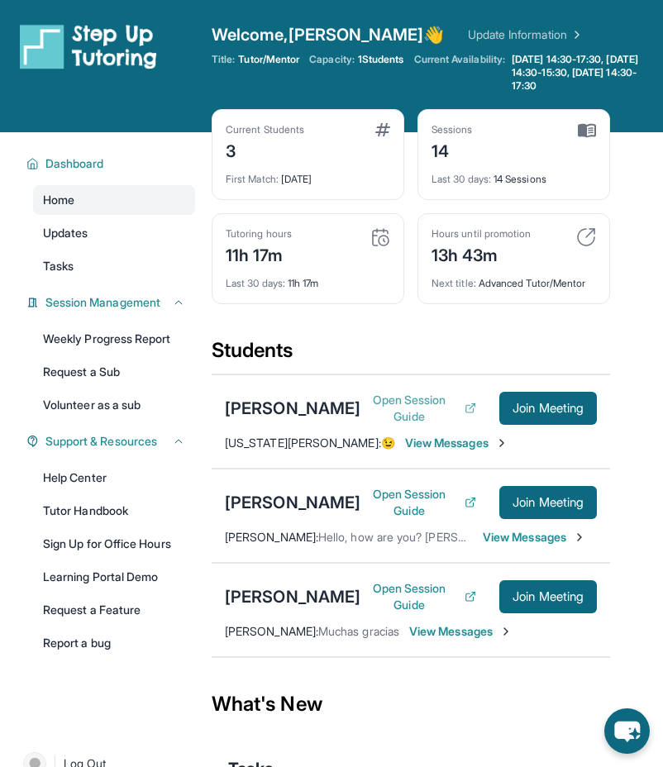 This screenshot has height=767, width=663. What do you see at coordinates (513, 278) in the screenshot?
I see `div: Advanced Tutor/Mentor` at bounding box center [513, 278].